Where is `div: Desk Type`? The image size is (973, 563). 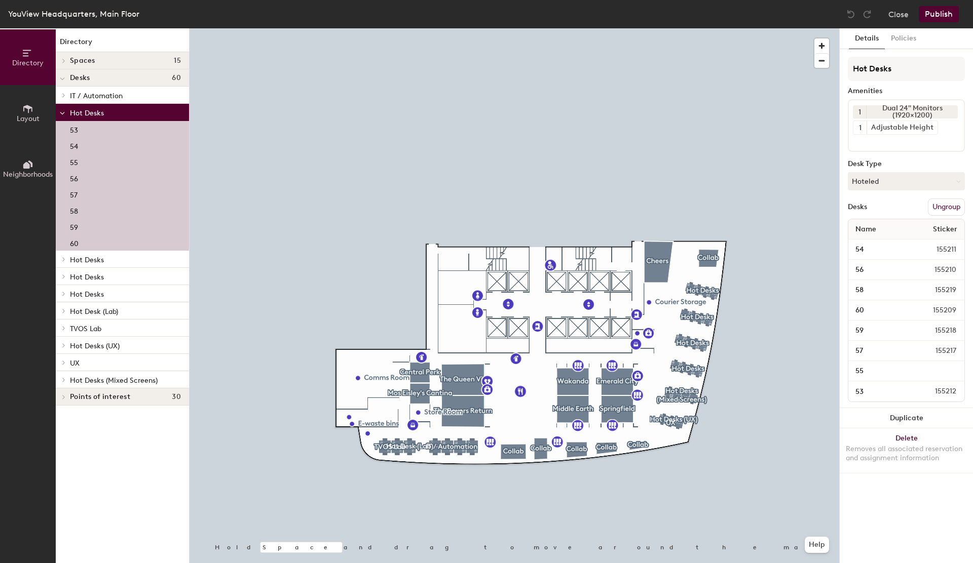
div: Desk Type is located at coordinates (906, 164).